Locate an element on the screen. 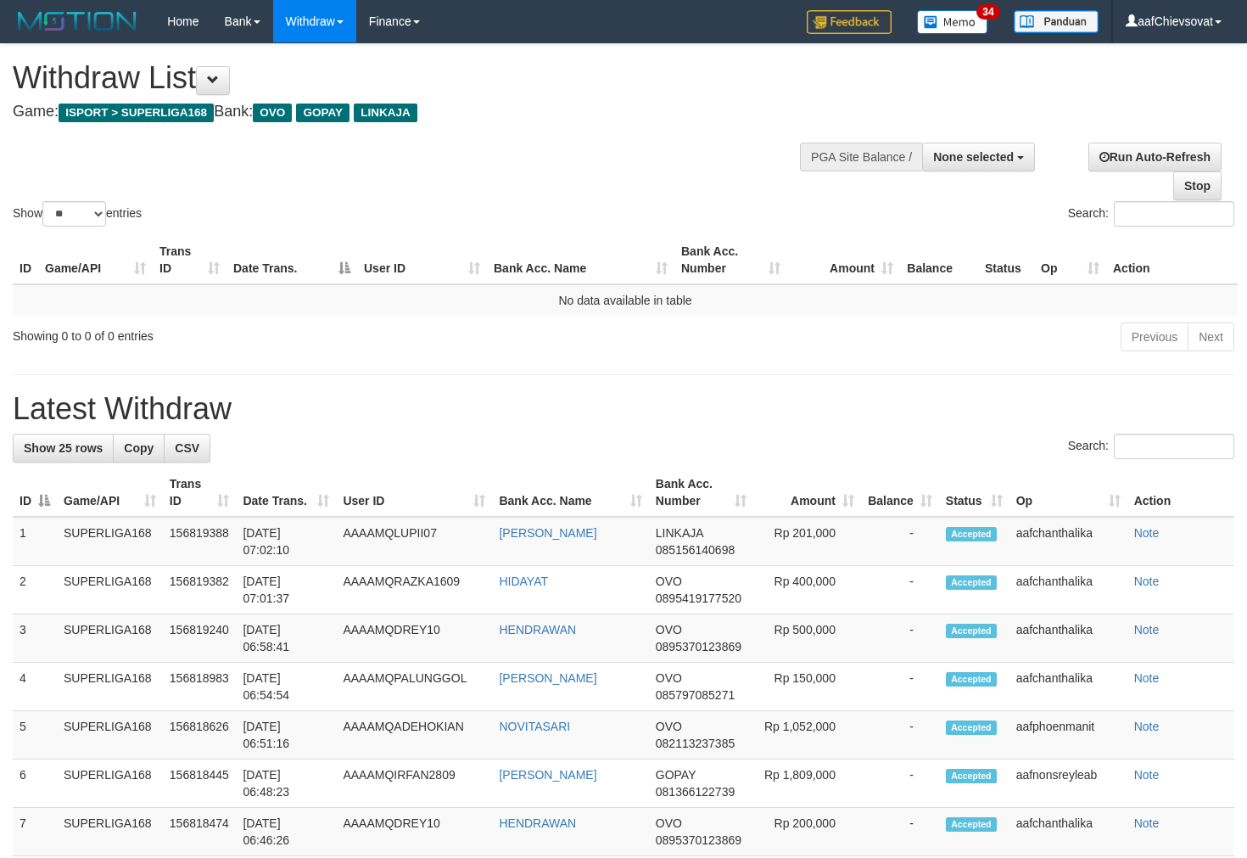 The width and height of the screenshot is (1247, 858). a: CSV is located at coordinates (187, 448).